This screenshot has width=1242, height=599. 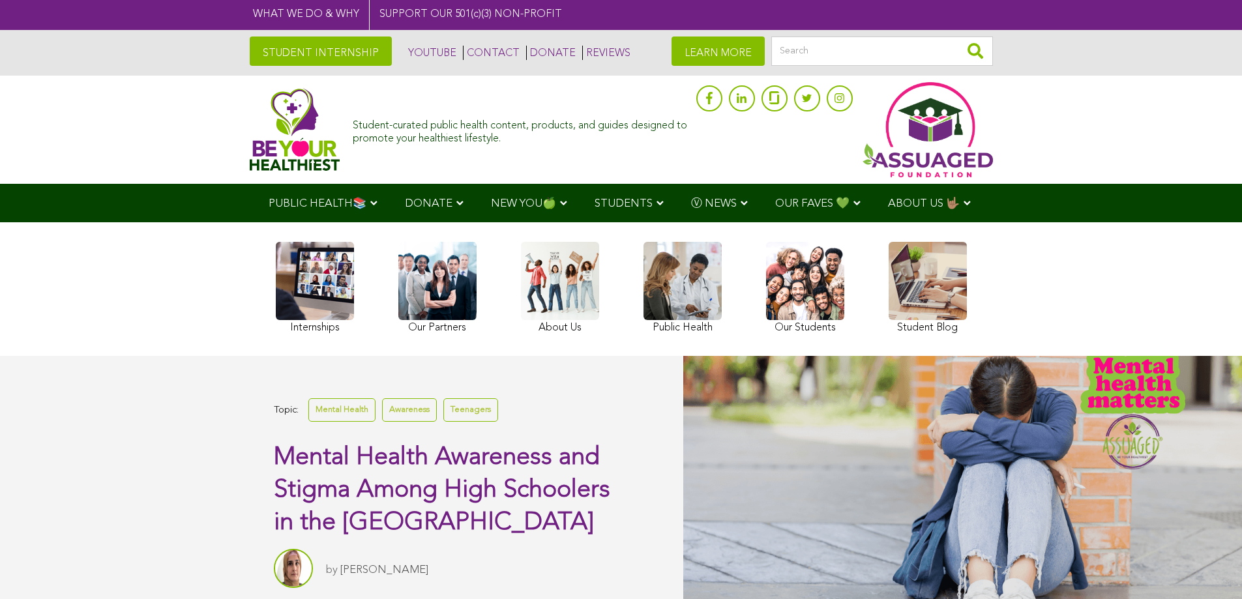 I want to click on span: DONATE, so click(x=428, y=203).